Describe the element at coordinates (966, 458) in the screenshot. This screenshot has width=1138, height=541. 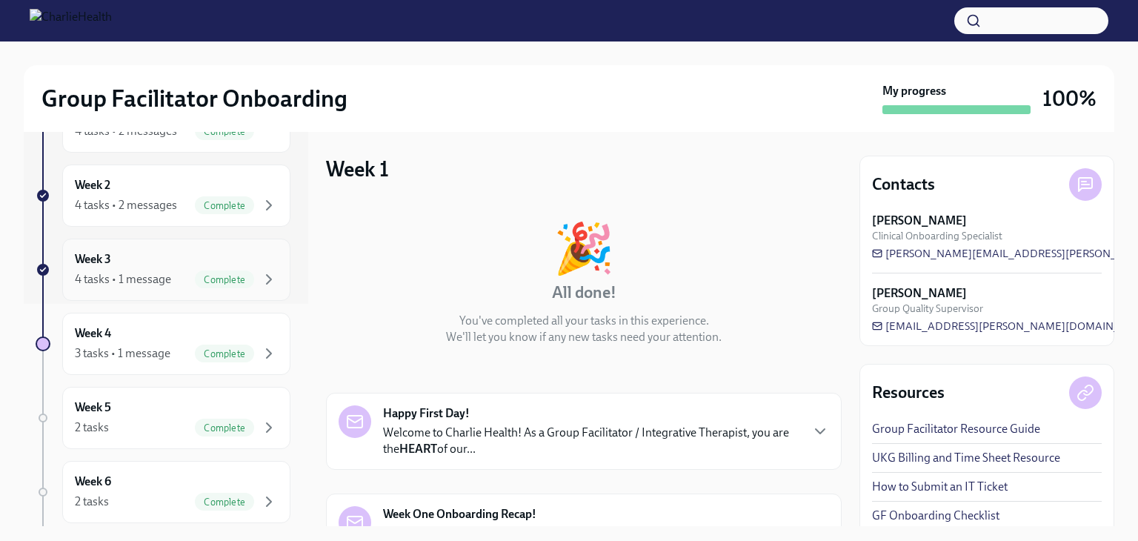
I see `a: UKG Billing and Time Sheet Resource` at that location.